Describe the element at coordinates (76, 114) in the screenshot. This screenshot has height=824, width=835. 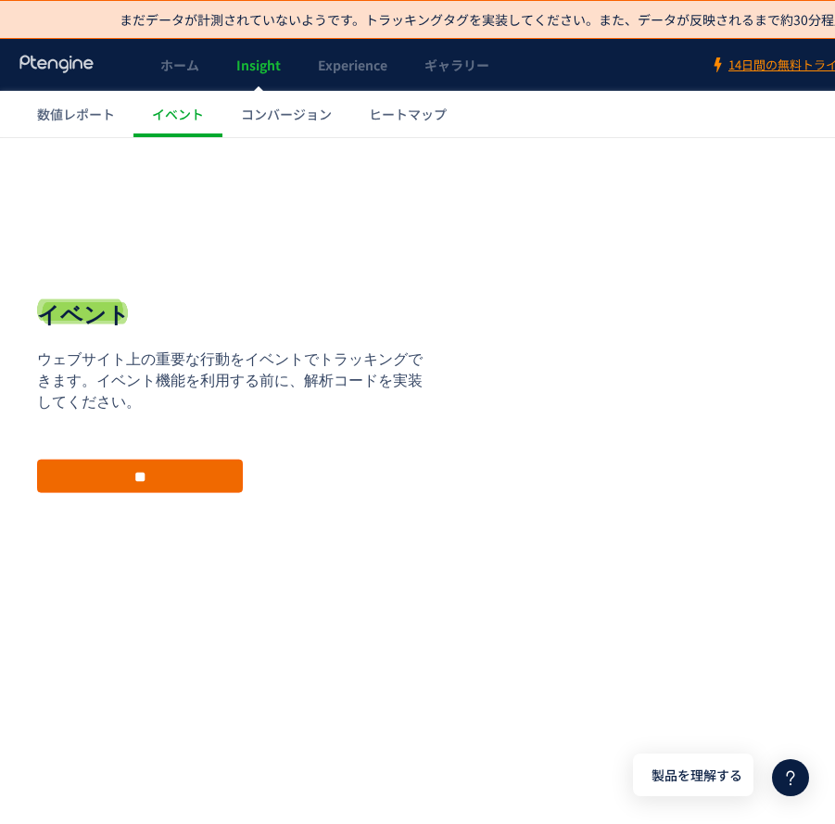
I see `span: 数値レポート` at that location.